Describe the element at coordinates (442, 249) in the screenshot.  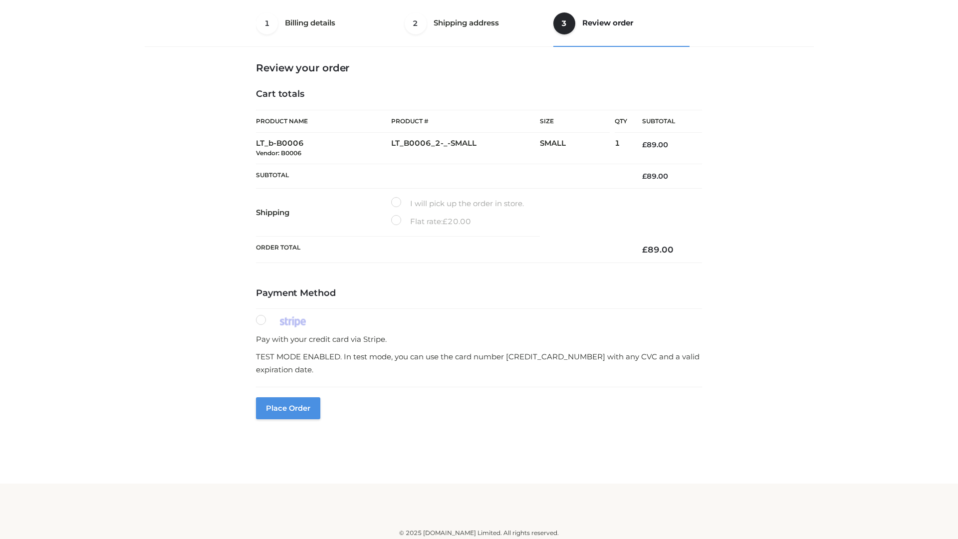
I see `th: Order Total` at that location.